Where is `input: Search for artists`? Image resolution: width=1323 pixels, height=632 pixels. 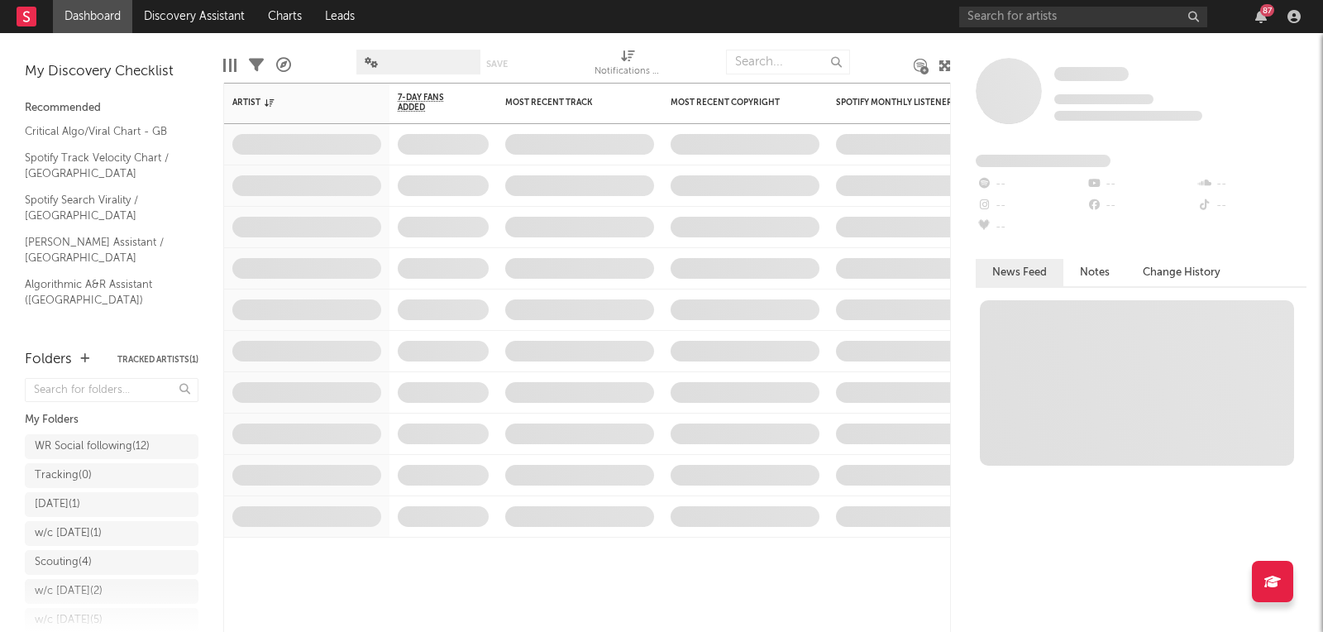 input: Search for artists is located at coordinates (1084, 17).